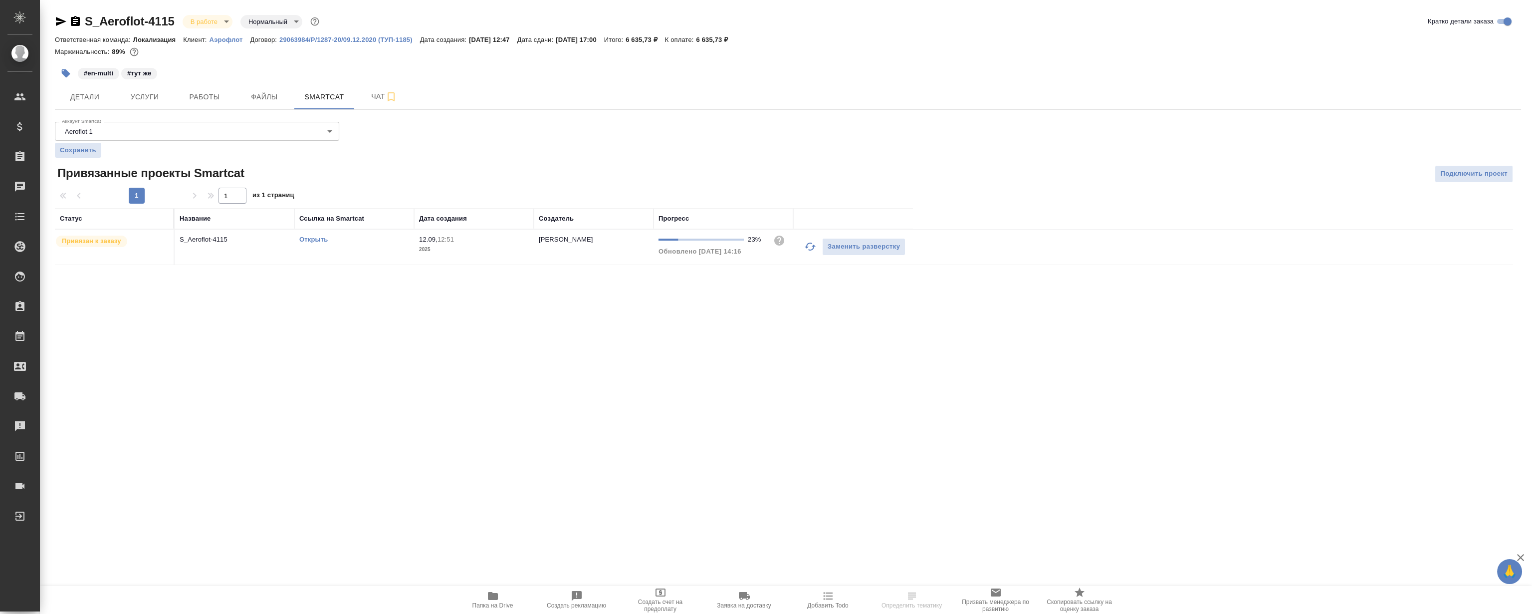 The image size is (1532, 614). I want to click on p: Договор:, so click(264, 39).